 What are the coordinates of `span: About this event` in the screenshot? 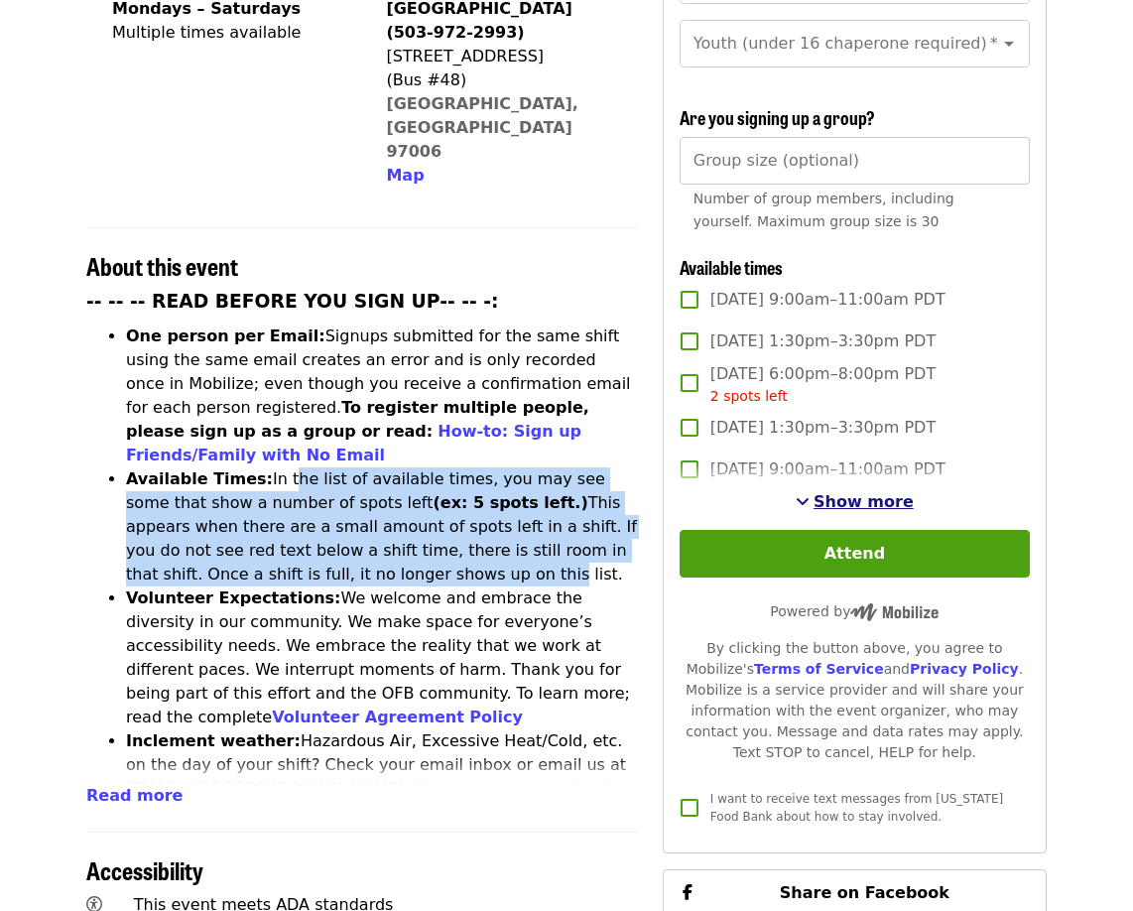 It's located at (162, 265).